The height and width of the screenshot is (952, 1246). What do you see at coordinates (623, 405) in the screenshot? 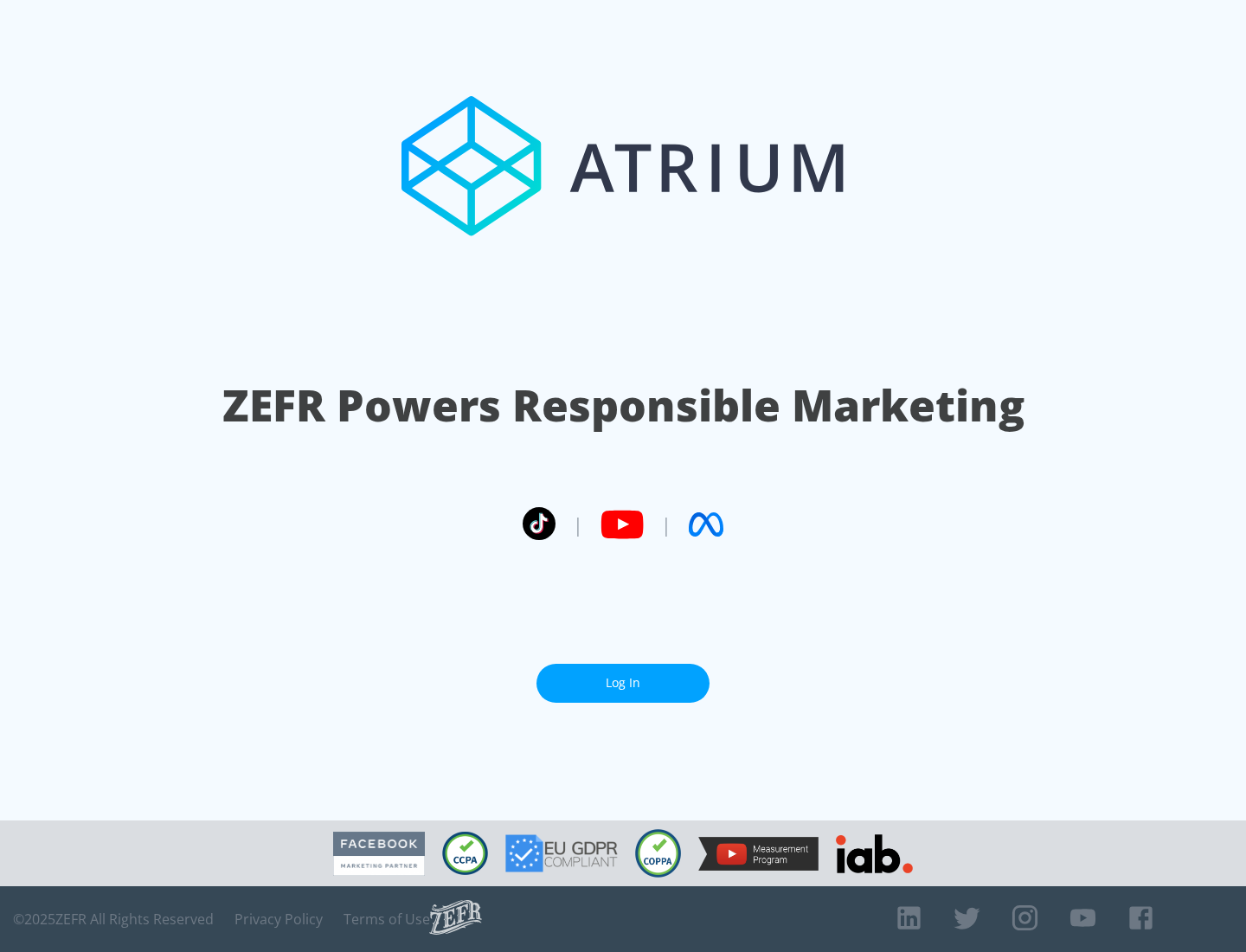
I see `h1: ZEFR Powers Responsible Marketing` at bounding box center [623, 405].